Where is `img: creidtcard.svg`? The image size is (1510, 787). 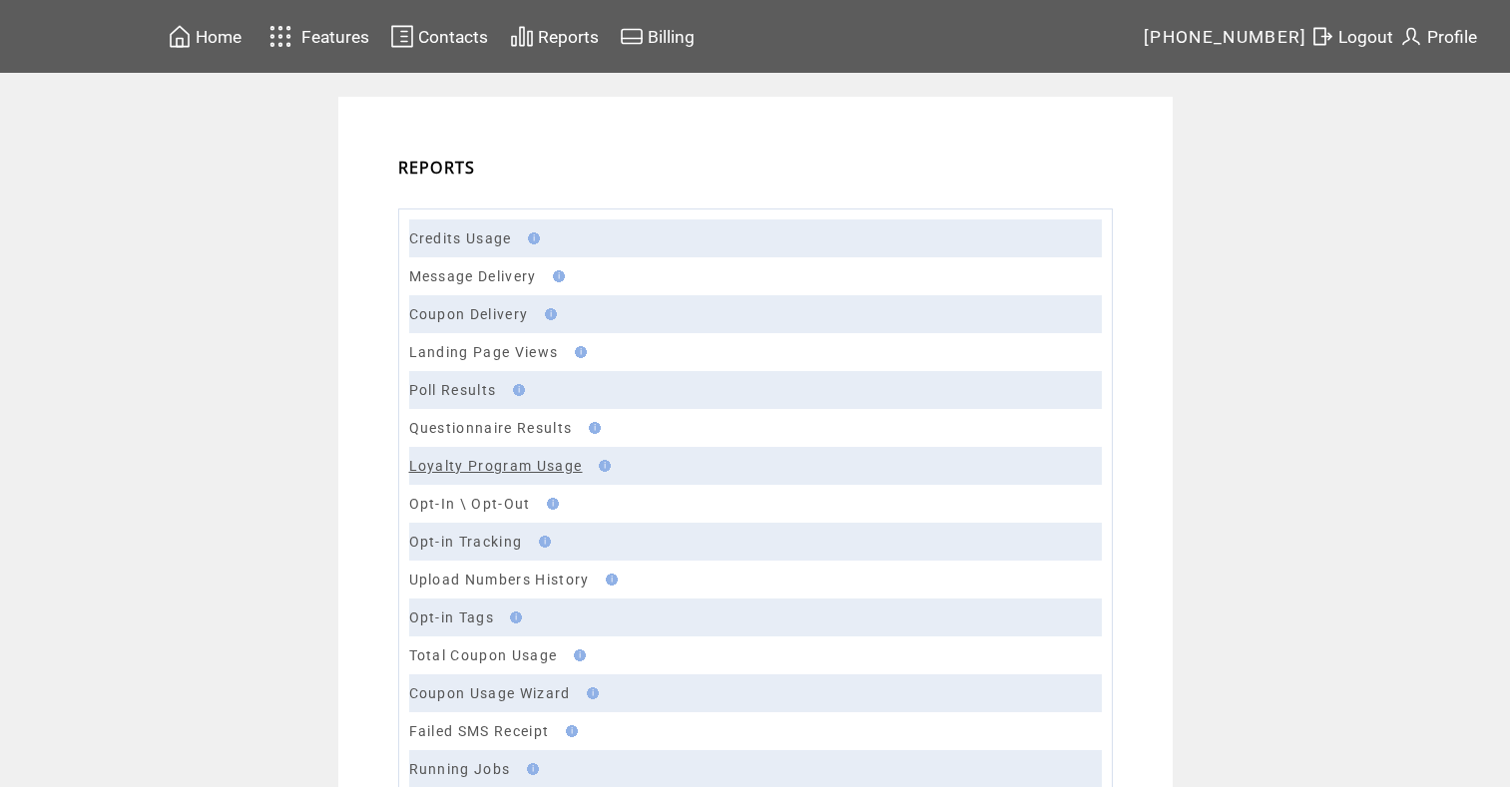
img: creidtcard.svg is located at coordinates (632, 36).